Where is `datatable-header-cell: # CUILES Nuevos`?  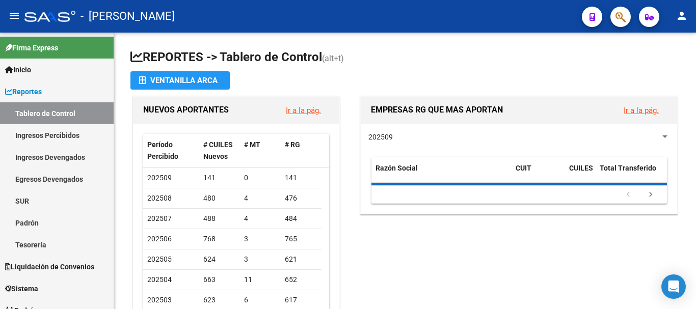
datatable-header-cell: # CUILES Nuevos is located at coordinates (219, 151).